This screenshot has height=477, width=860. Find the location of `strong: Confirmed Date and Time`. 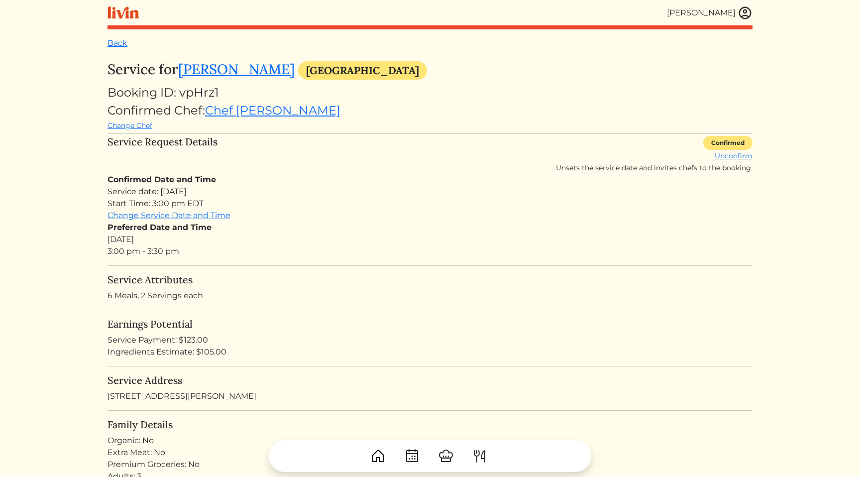

strong: Confirmed Date and Time is located at coordinates (162, 179).